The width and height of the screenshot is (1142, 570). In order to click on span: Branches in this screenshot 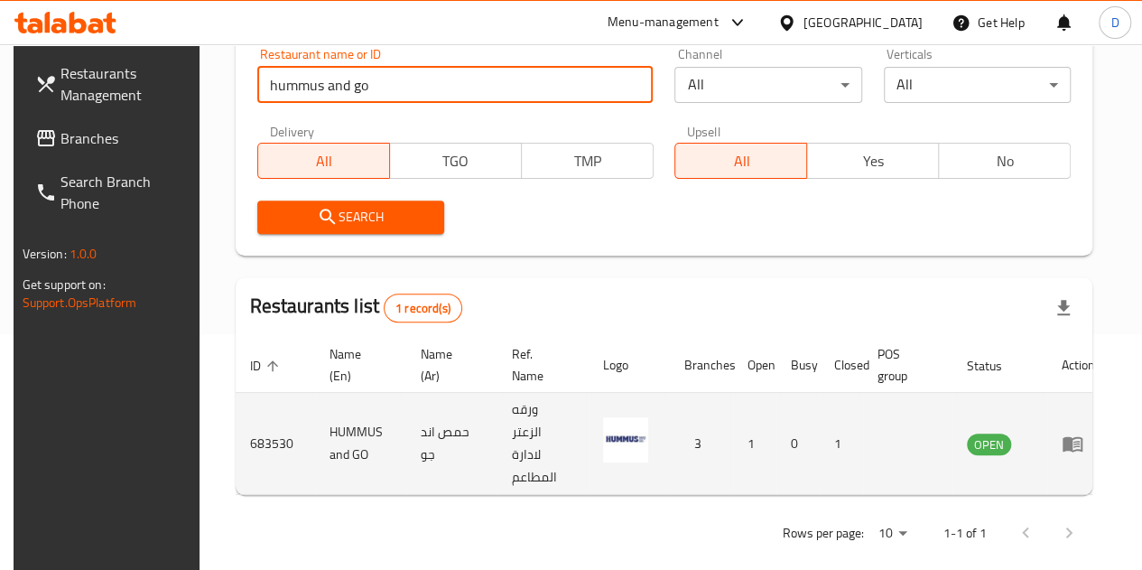, I will do `click(125, 138)`.